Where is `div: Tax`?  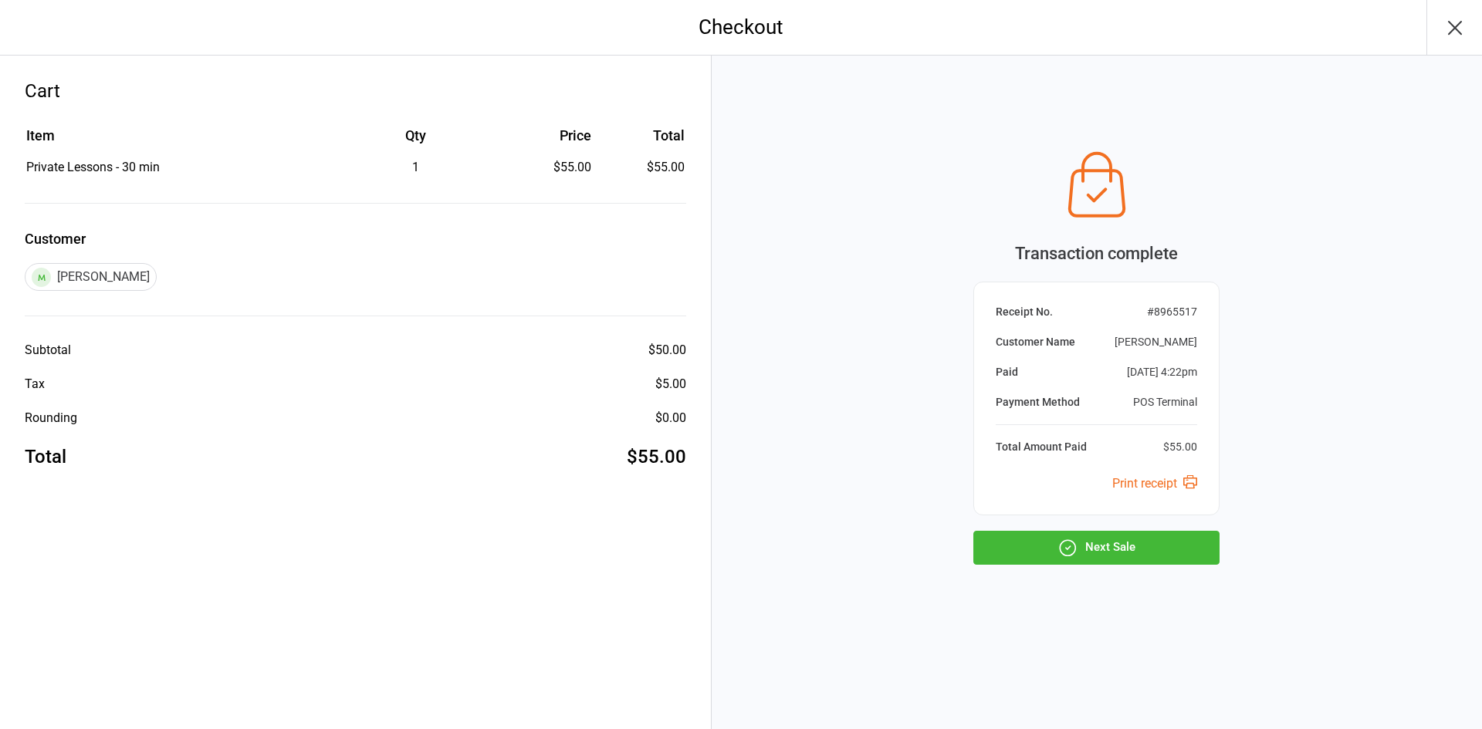 div: Tax is located at coordinates (35, 384).